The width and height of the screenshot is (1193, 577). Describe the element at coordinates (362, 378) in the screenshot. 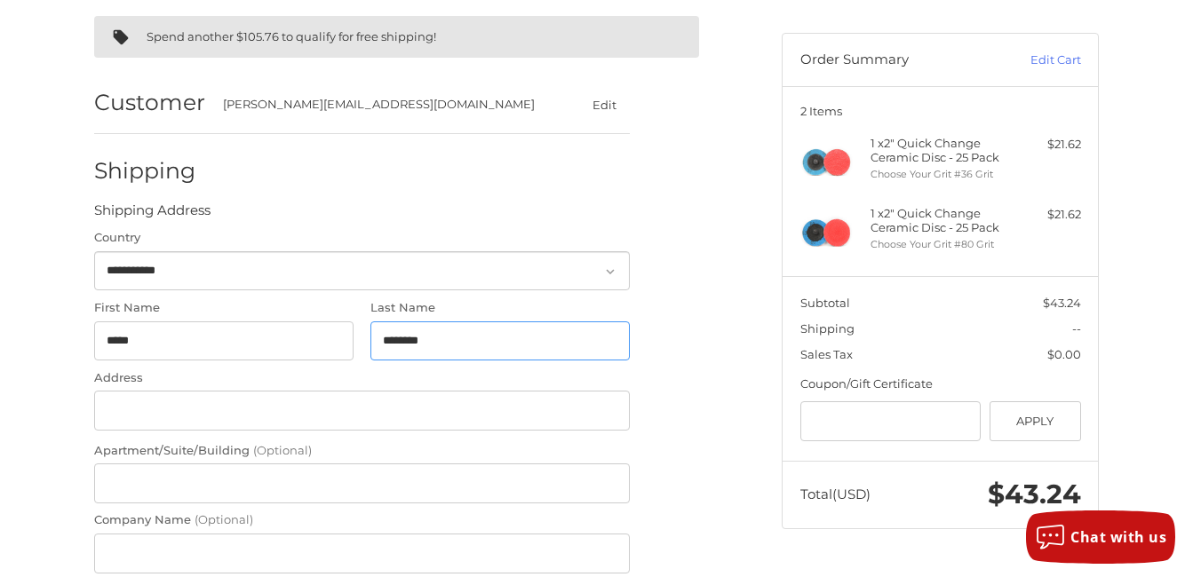

I see `label: Address` at that location.